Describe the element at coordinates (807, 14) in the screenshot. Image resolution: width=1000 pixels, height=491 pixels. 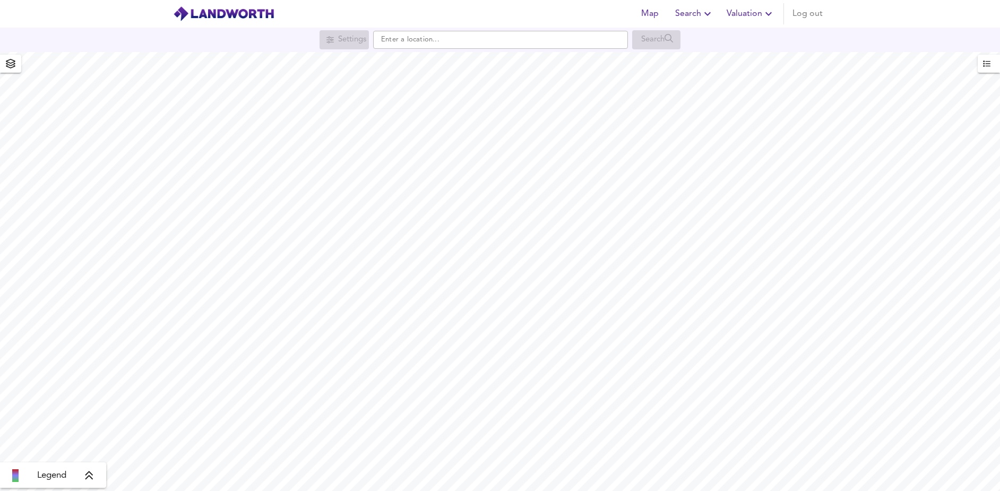
I see `span: Log out` at that location.